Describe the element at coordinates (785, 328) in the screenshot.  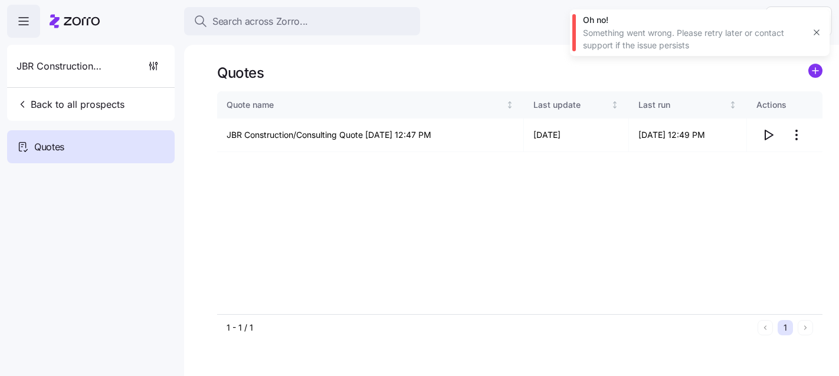
I see `button: 1` at that location.